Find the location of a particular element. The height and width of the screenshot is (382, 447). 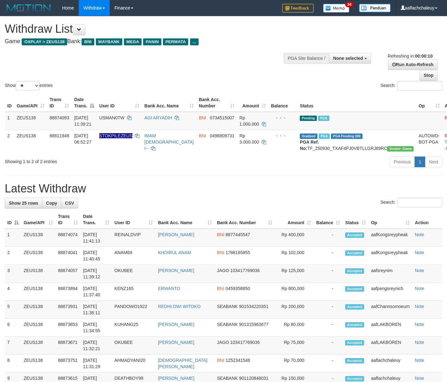

td: AUTOWD-BOT-PGA is located at coordinates (429, 142).